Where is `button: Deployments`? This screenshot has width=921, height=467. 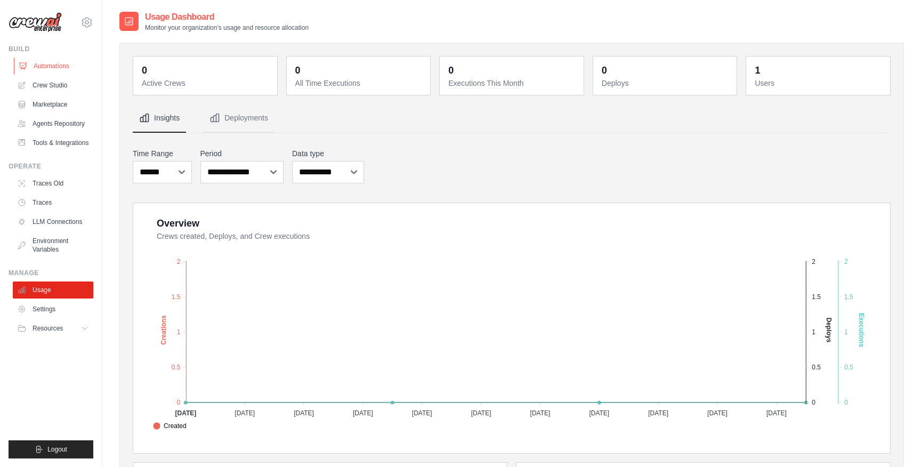
button: Deployments is located at coordinates (239, 118).